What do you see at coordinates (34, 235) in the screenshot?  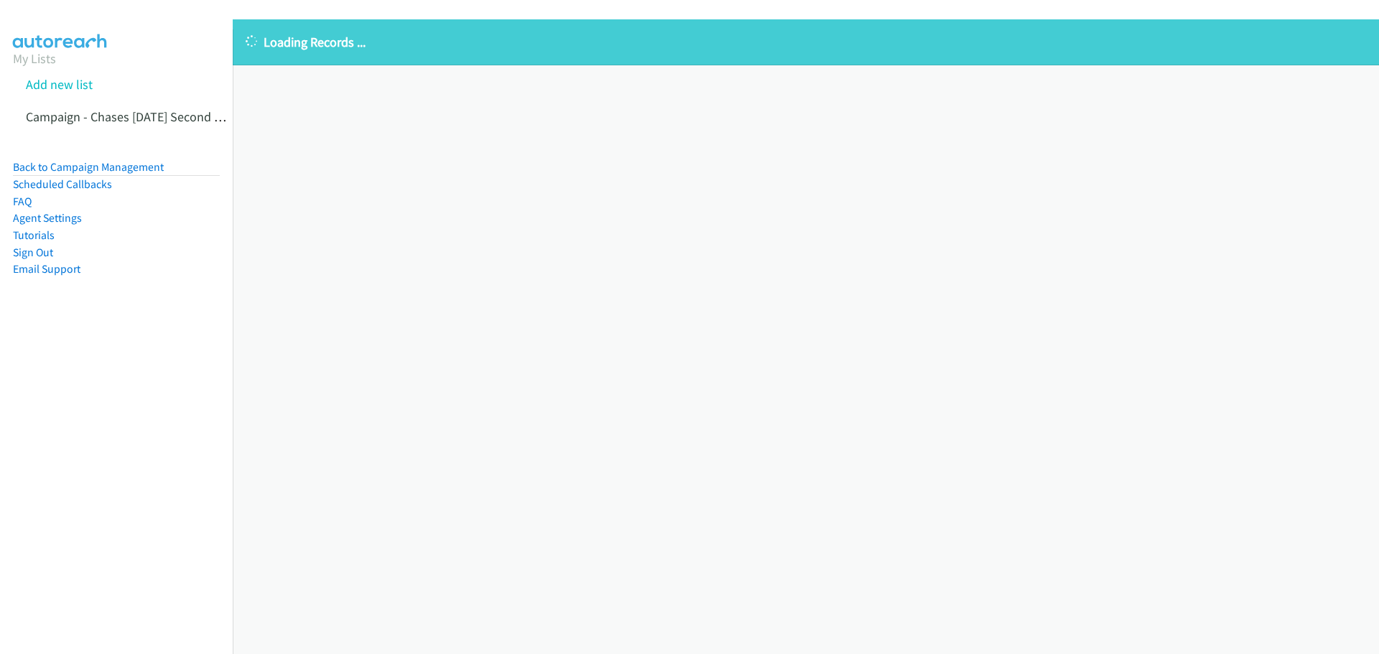 I see `a: Tutorials` at bounding box center [34, 235].